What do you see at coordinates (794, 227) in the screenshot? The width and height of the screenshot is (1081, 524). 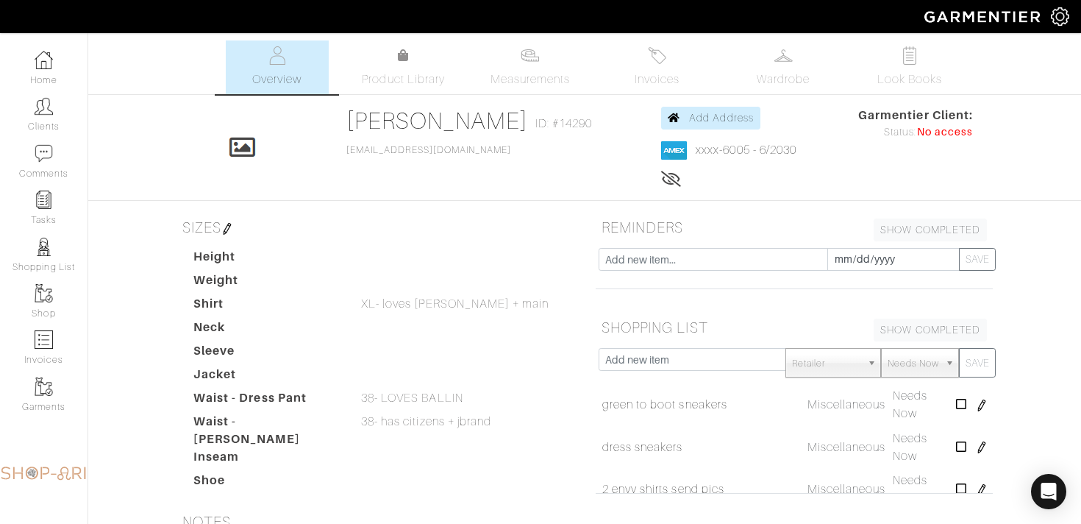 I see `h5: REMINDERS` at bounding box center [794, 227].